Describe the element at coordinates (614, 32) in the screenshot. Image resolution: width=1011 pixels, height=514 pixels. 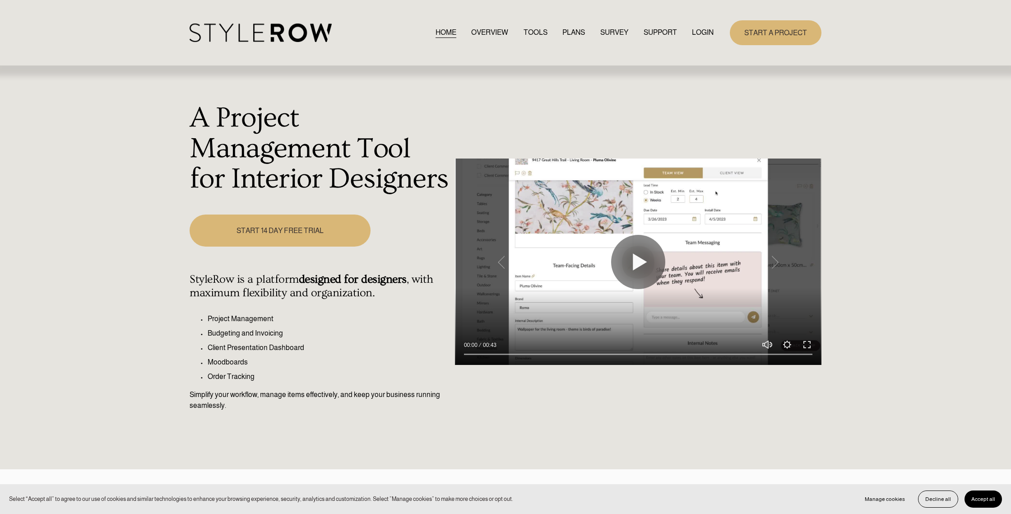
I see `a: SURVEY` at that location.